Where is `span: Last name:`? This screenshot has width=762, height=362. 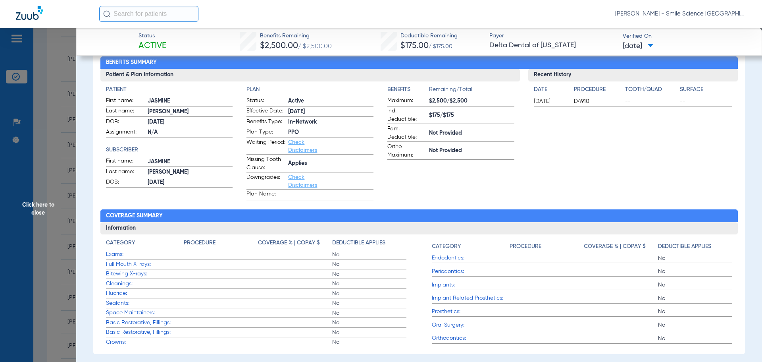
span: Last name: is located at coordinates (125, 112).